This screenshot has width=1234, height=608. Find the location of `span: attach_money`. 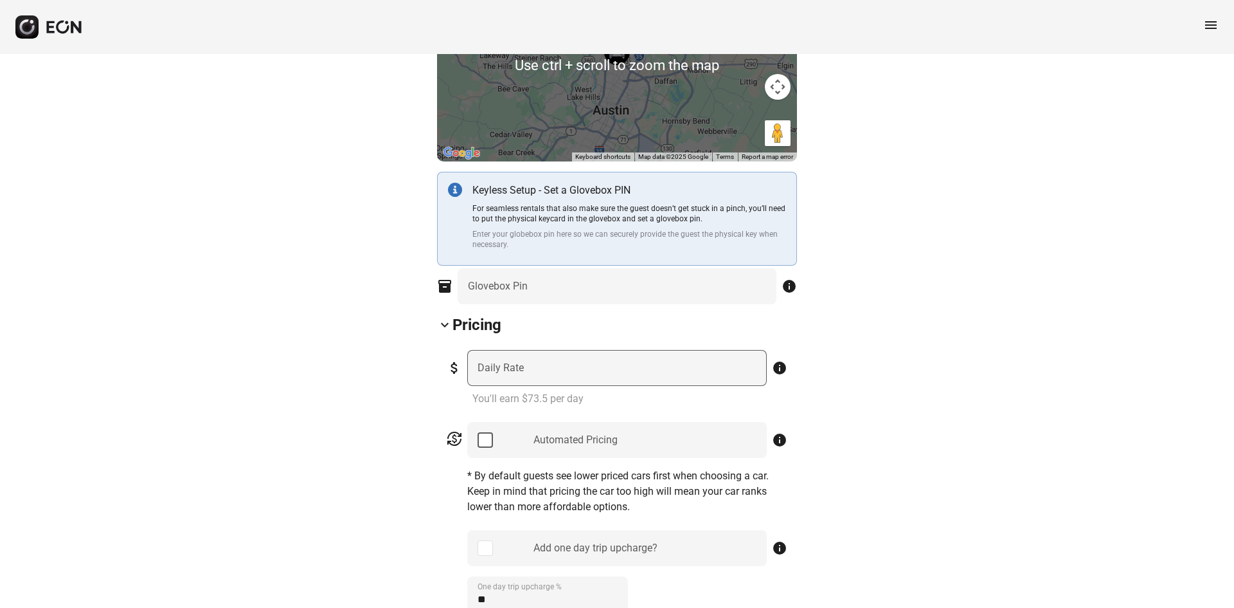

span: attach_money is located at coordinates (455, 368).